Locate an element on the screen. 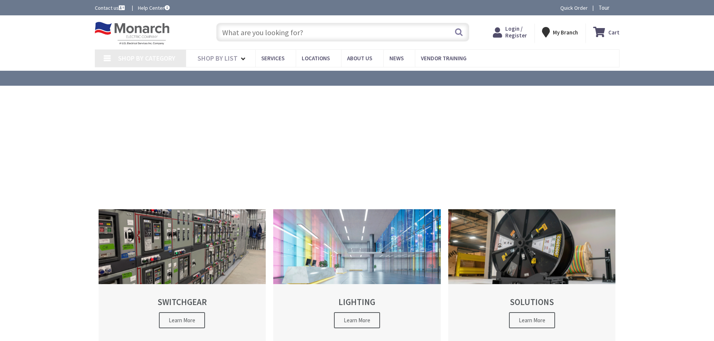  span: Services is located at coordinates (273, 58).